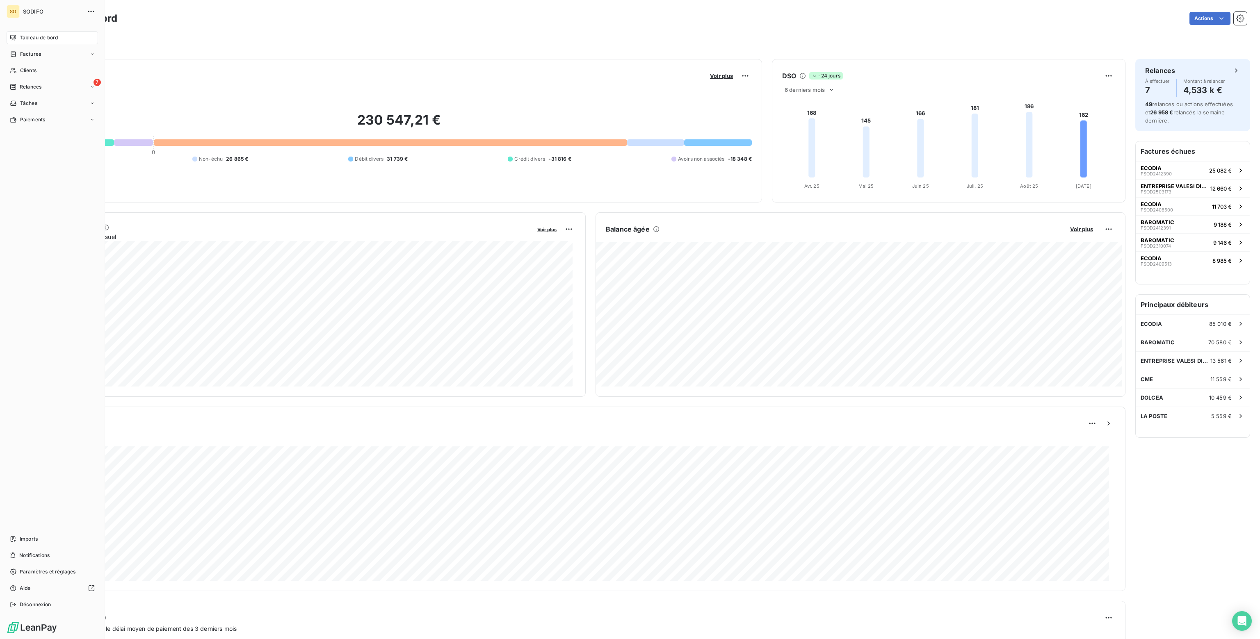 The width and height of the screenshot is (1260, 639). What do you see at coordinates (289, 237) in the screenshot?
I see `span: Chiffre d'affaires mensuel` at bounding box center [289, 237].